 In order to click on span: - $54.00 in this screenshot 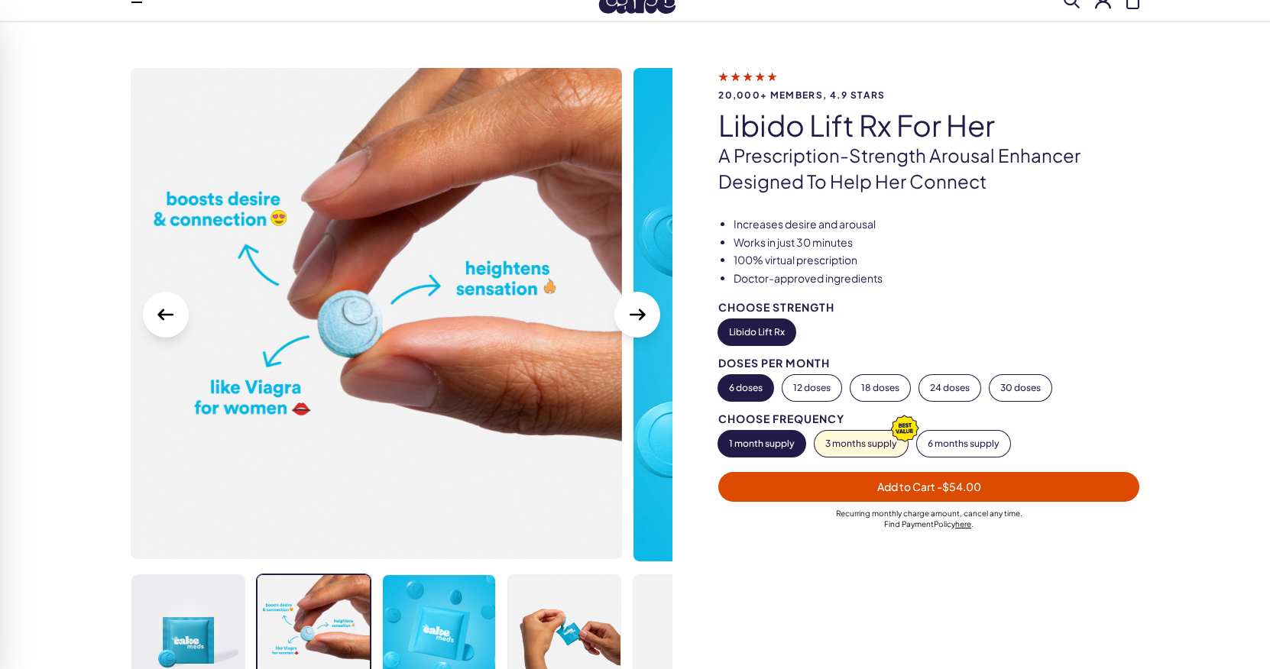, I will do `click(959, 487)`.